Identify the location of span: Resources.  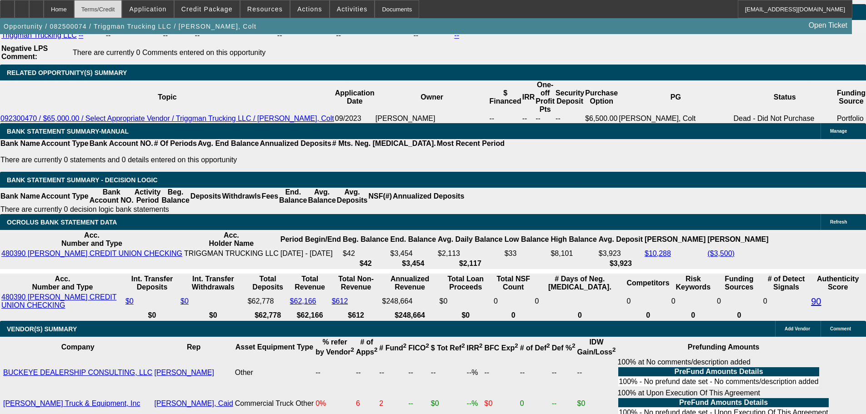
(265, 9).